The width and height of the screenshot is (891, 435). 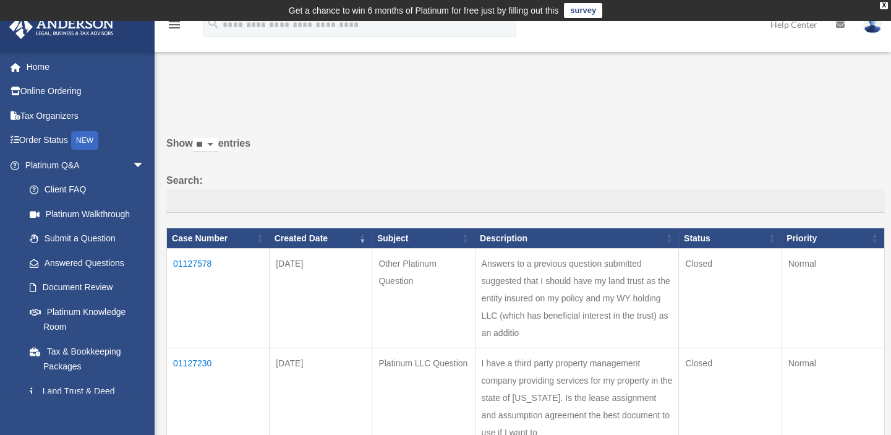 What do you see at coordinates (86, 116) in the screenshot?
I see `a: Tax Organizers` at bounding box center [86, 116].